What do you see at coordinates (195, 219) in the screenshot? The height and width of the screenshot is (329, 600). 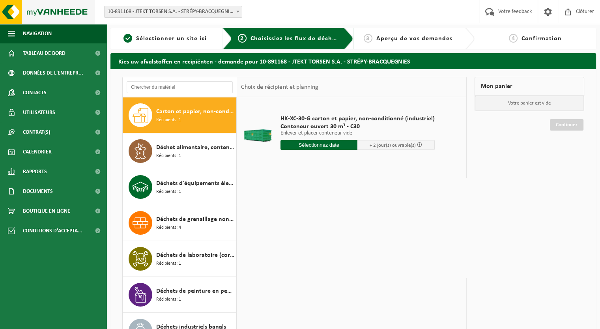 I see `span: Déchets de grenaillage non-combustibles` at bounding box center [195, 219].